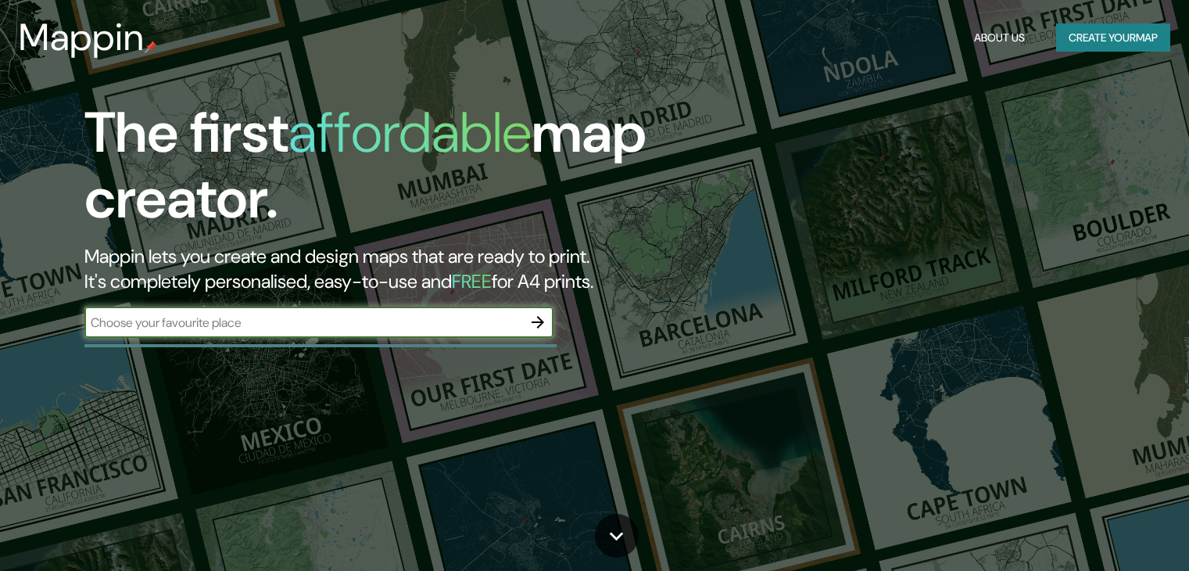  What do you see at coordinates (410, 132) in the screenshot?
I see `h1: affordable` at bounding box center [410, 132].